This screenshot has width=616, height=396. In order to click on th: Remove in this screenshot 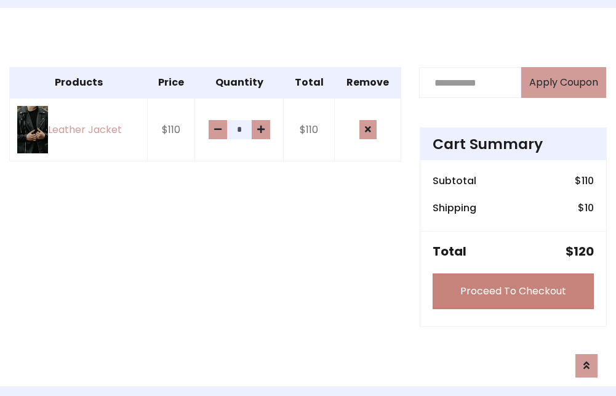, I will do `click(368, 83)`.